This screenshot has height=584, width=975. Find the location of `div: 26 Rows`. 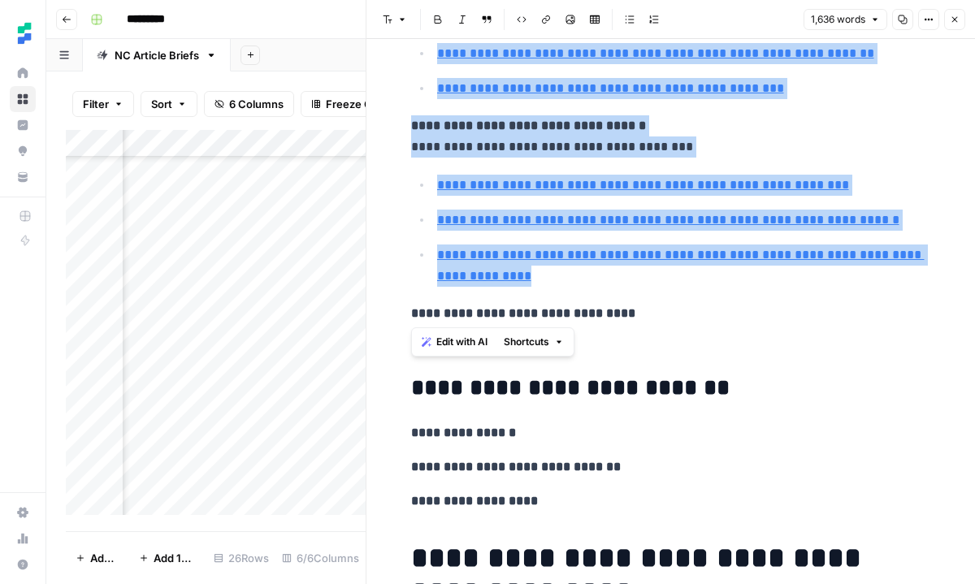

div: 26 Rows is located at coordinates (241, 558).